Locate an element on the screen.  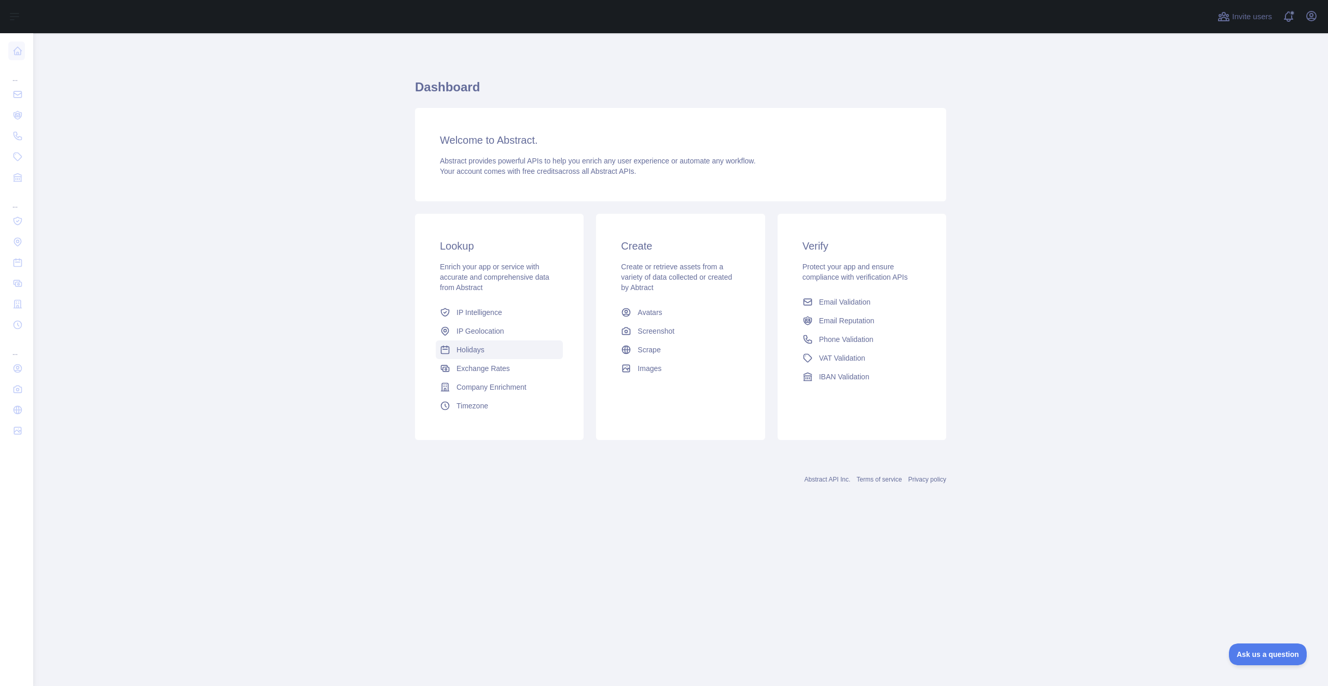
span: Email Validation is located at coordinates (844, 302).